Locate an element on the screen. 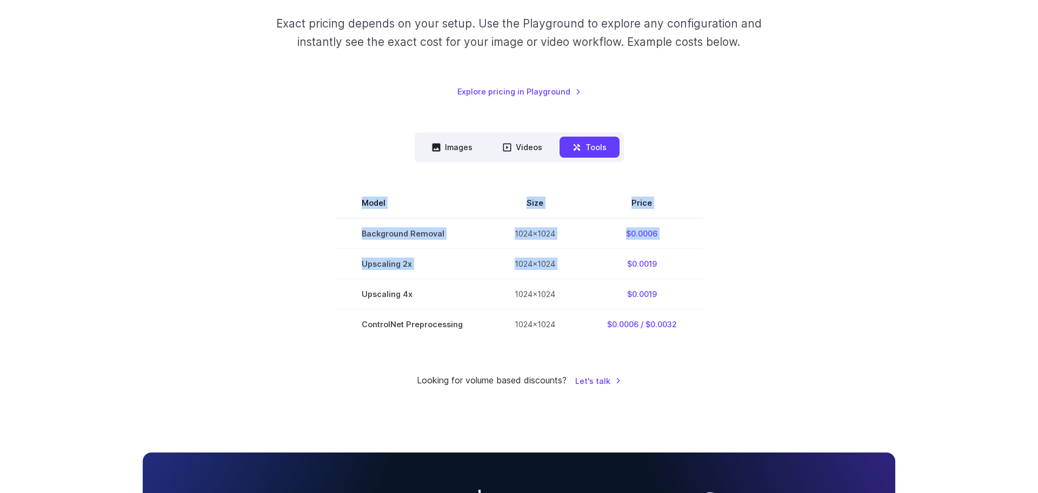 The width and height of the screenshot is (1038, 493). td: $0.0006 / $0.0032 is located at coordinates (642, 325).